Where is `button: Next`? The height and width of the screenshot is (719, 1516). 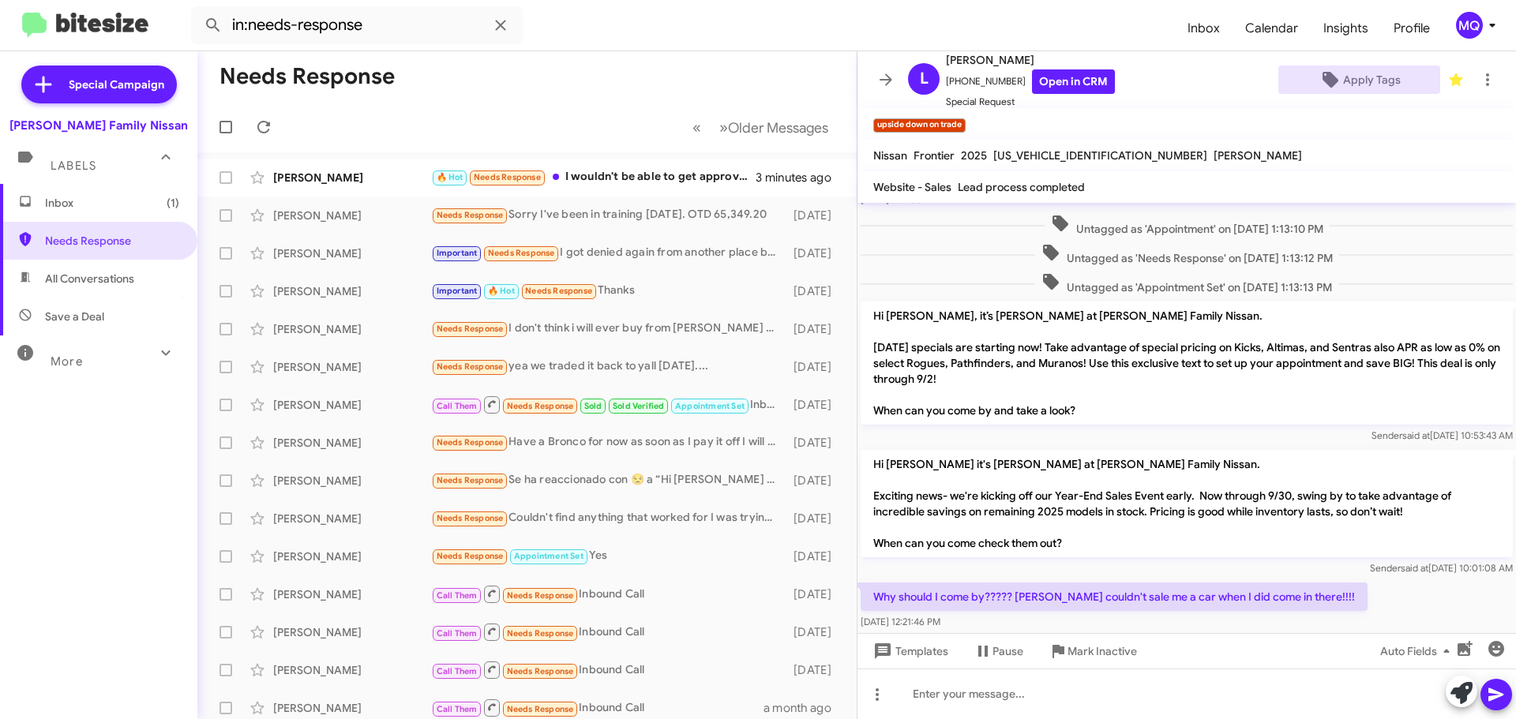 button: Next is located at coordinates (774, 127).